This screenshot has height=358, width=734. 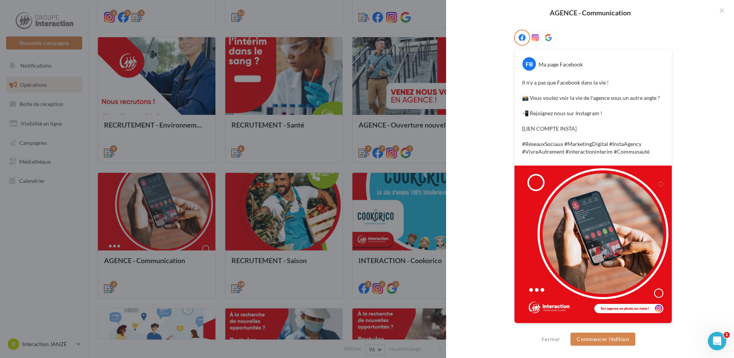 What do you see at coordinates (593, 117) in the screenshot?
I see `p: Il n'y a pas que Facebook dans la vie ! 📸 Vous voulez voir la vie de l'agence sous un autre angle...` at bounding box center [593, 117].